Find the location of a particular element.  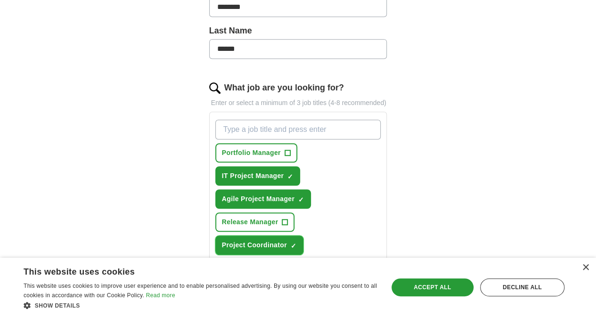

div: Close is located at coordinates (585, 268).